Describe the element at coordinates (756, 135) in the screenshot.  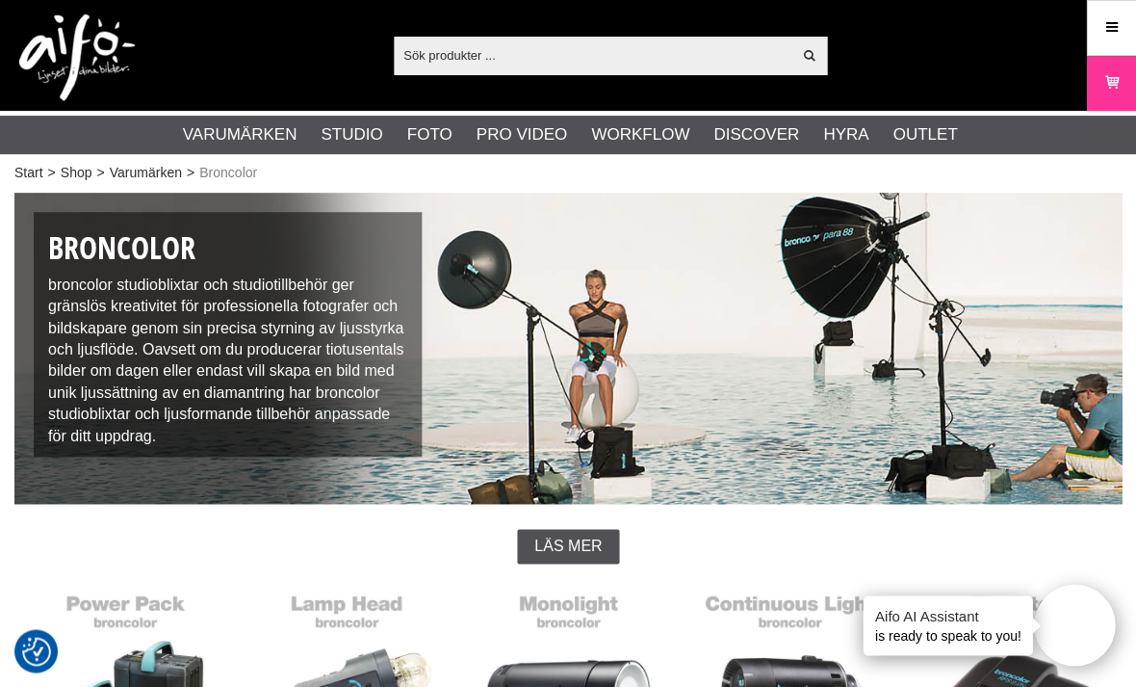
I see `a: Discover` at that location.